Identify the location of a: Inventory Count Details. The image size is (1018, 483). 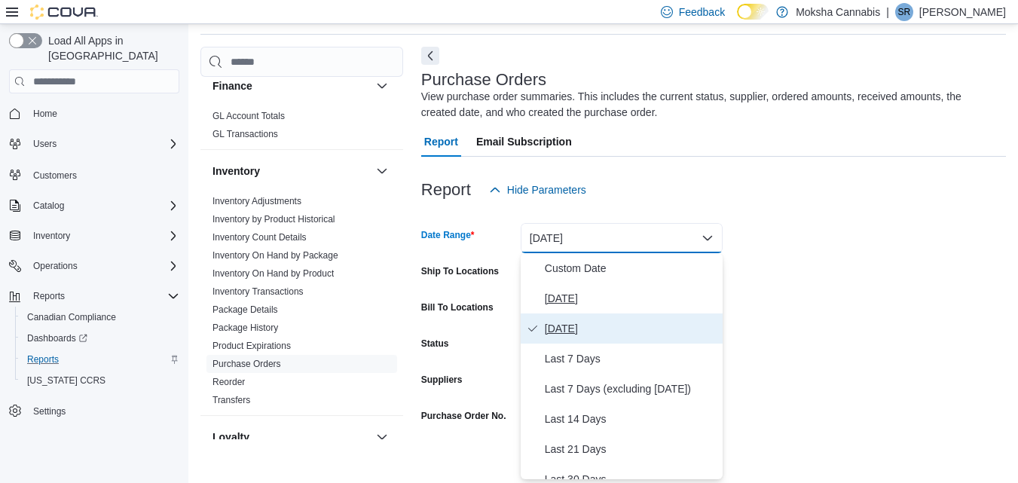
(259, 237).